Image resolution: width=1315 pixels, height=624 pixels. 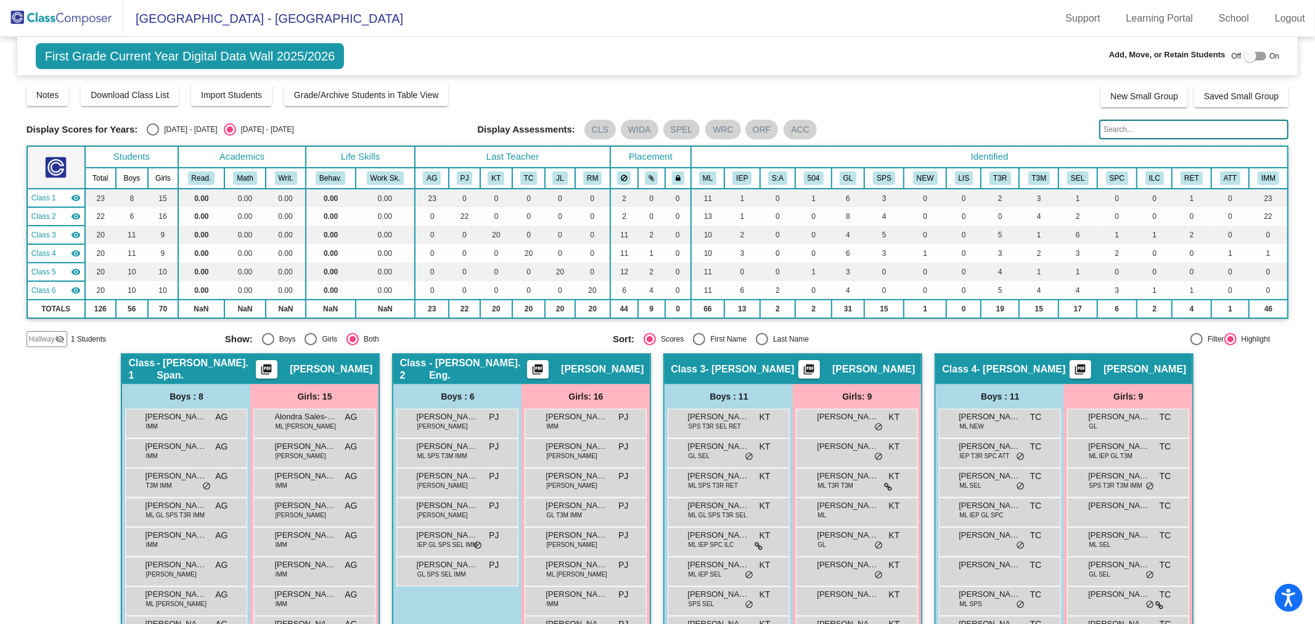 I want to click on span: Class 3, so click(x=44, y=235).